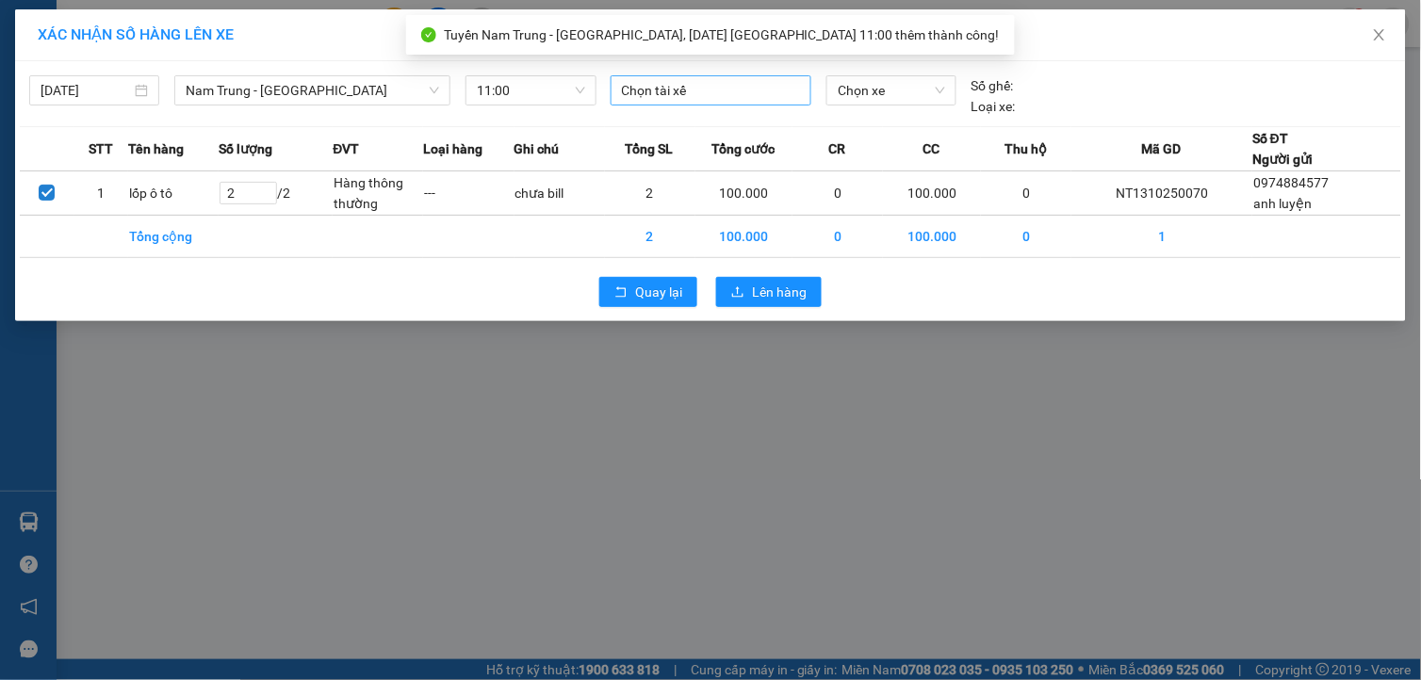 The height and width of the screenshot is (680, 1421). I want to click on span: STT, so click(101, 149).